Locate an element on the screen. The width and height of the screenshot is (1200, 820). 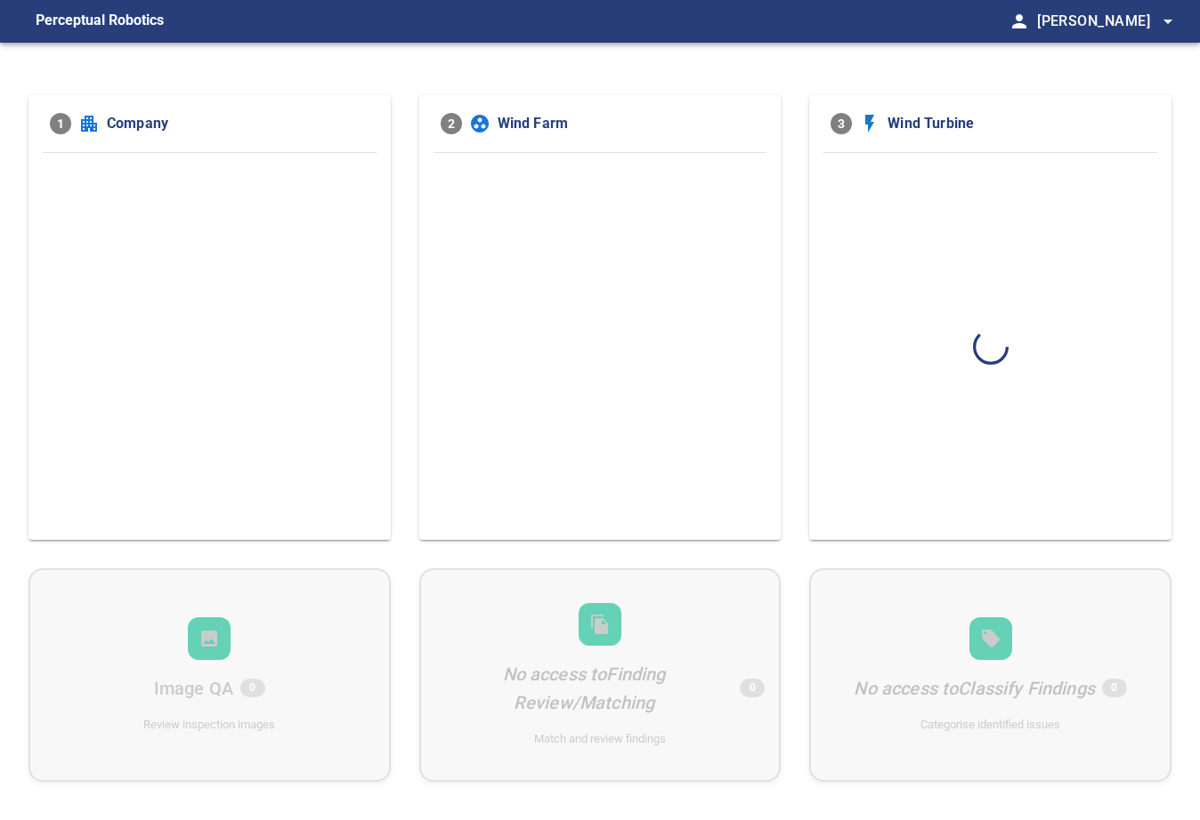
span: 3 is located at coordinates (841, 124).